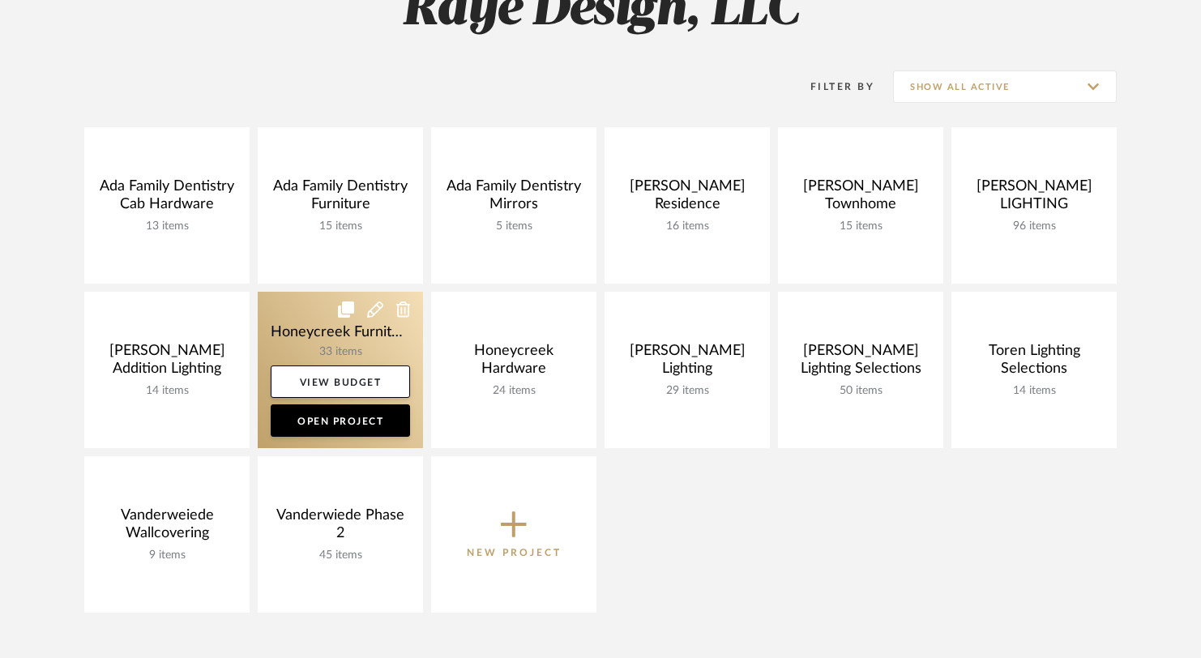  What do you see at coordinates (340, 421) in the screenshot?
I see `a: Open Project` at bounding box center [340, 421].